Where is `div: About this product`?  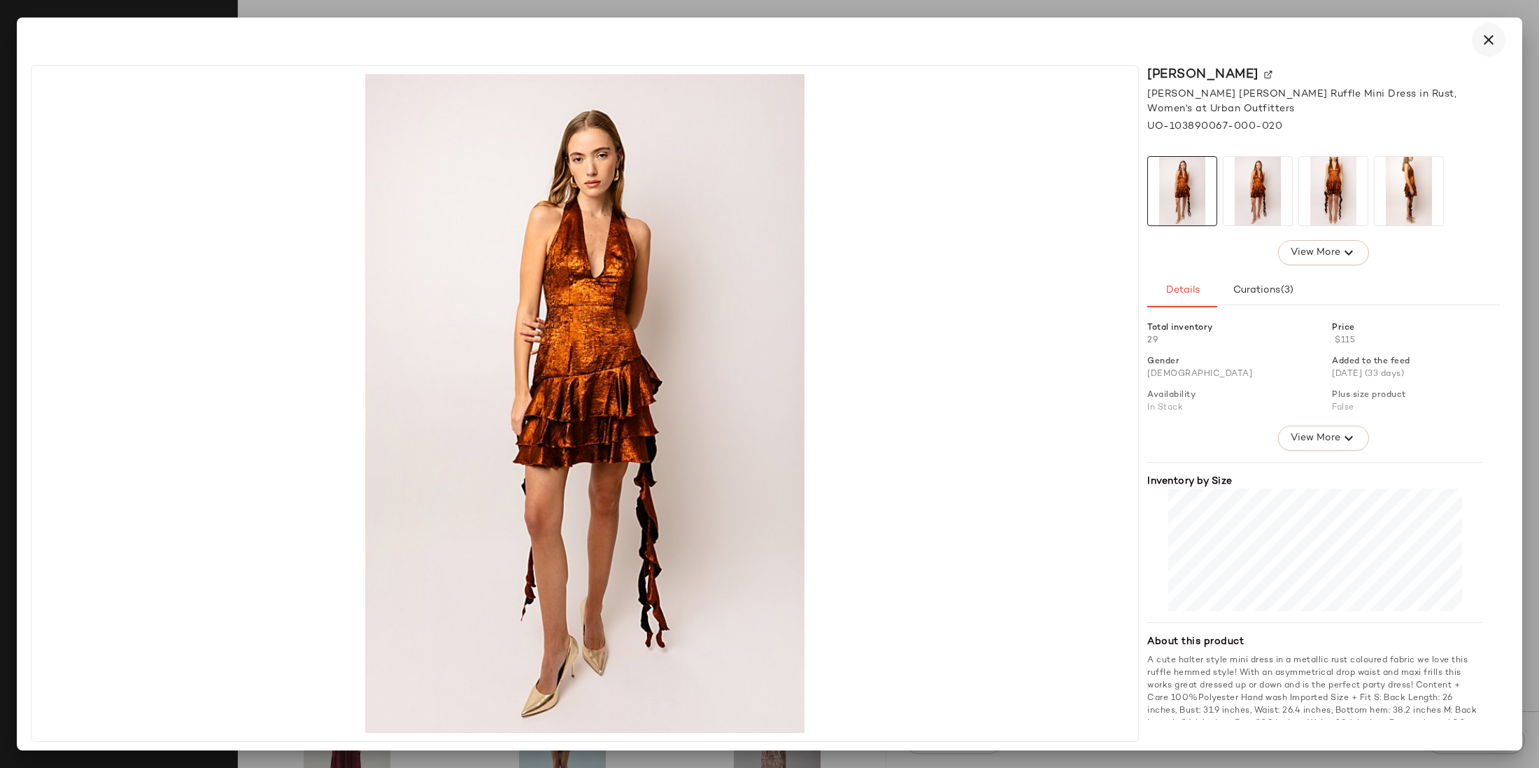
div: About this product is located at coordinates (1316, 641).